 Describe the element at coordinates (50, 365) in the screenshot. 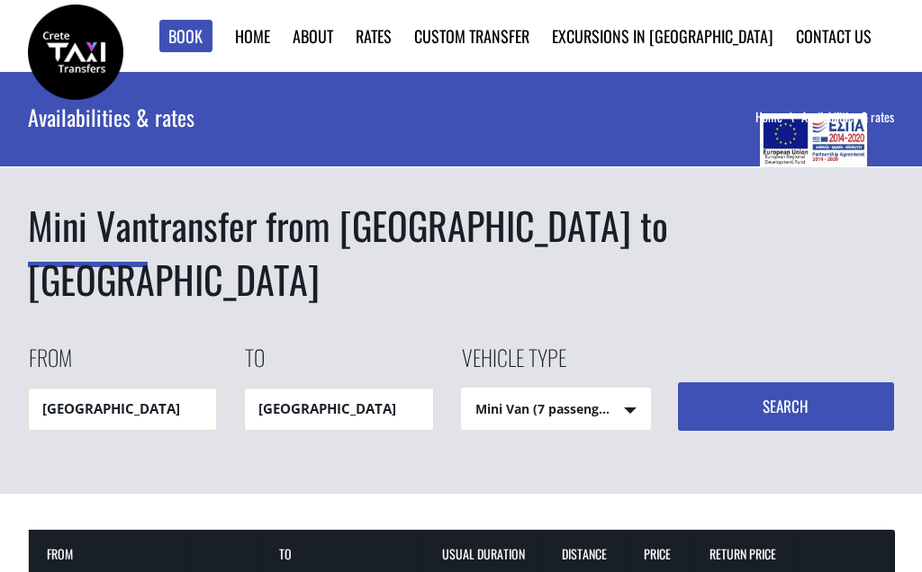

I see `label: From` at that location.